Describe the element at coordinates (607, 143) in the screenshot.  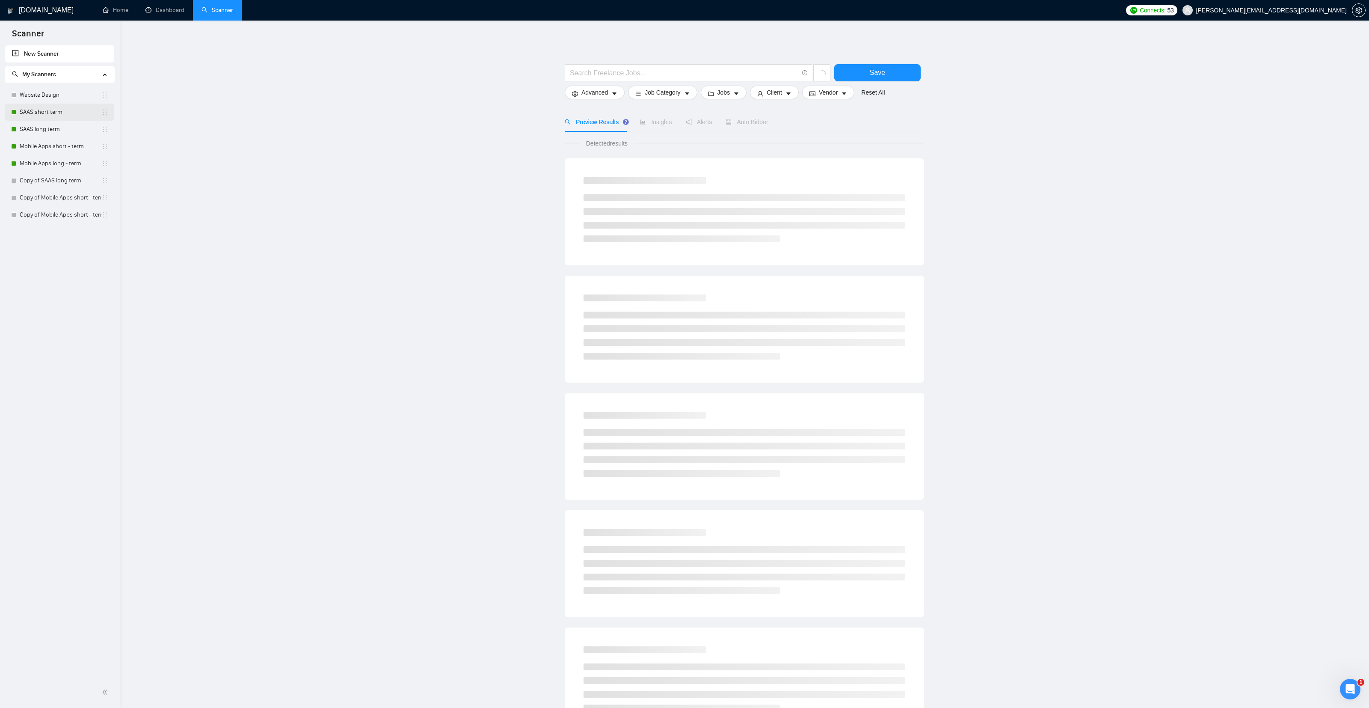
I see `span: Detected results` at that location.